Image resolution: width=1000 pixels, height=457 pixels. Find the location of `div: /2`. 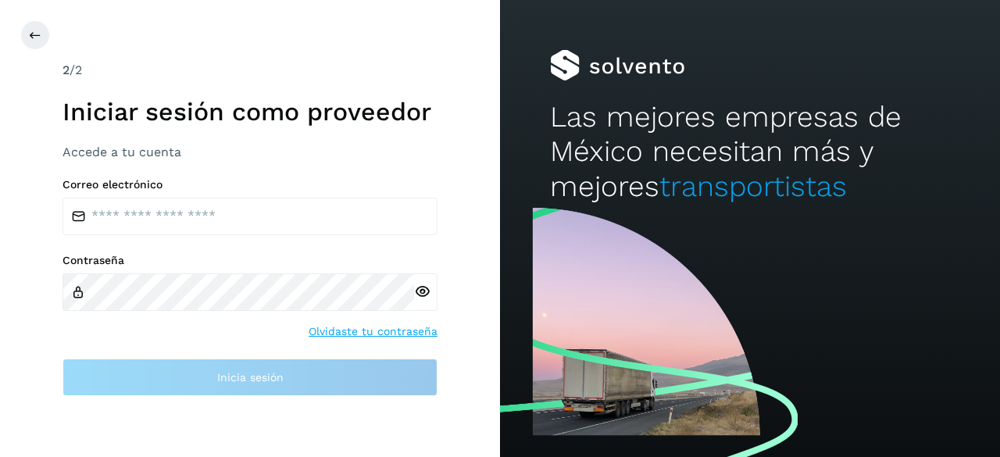

div: /2 is located at coordinates (250, 70).